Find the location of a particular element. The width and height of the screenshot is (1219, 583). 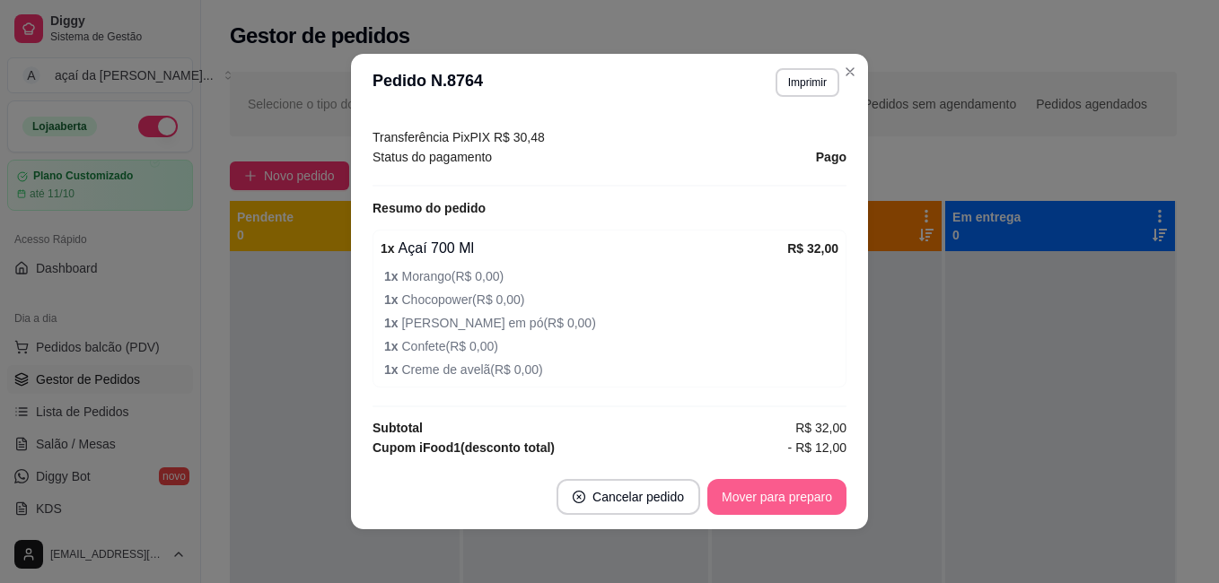

span: Transferência Pix PIX is located at coordinates (431, 137).